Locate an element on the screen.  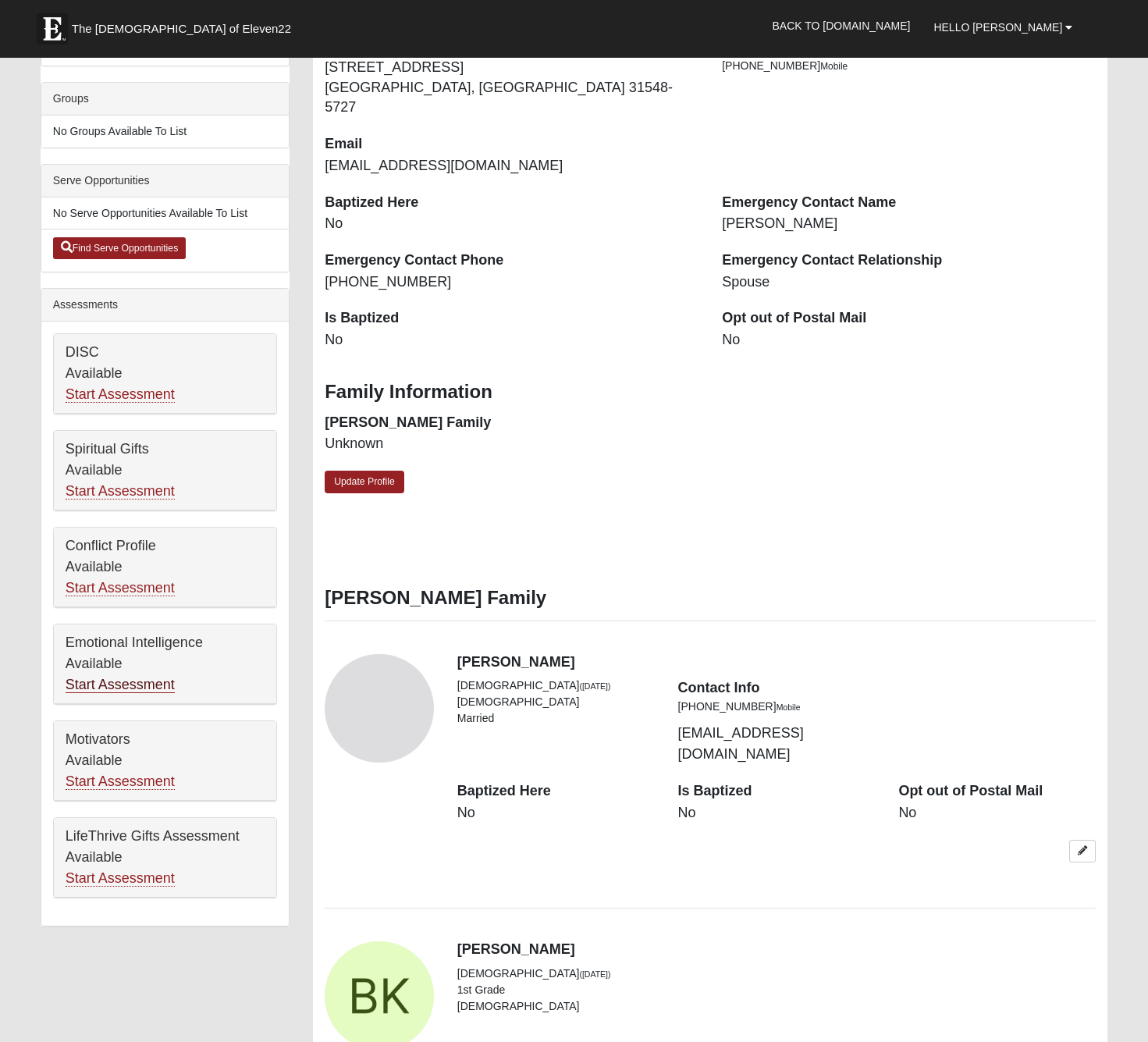
dt: Emergency Contact Name is located at coordinates (909, 203).